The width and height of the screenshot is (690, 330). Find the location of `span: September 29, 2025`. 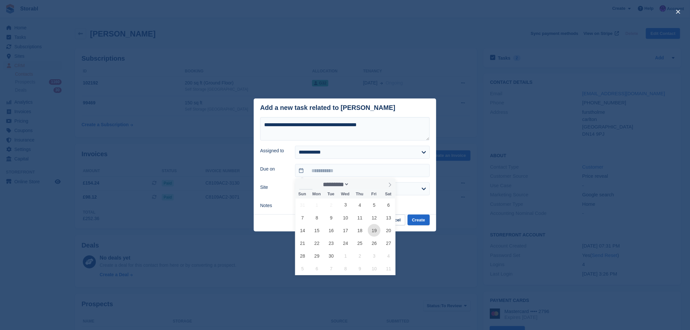

span: September 29, 2025 is located at coordinates (317, 256).